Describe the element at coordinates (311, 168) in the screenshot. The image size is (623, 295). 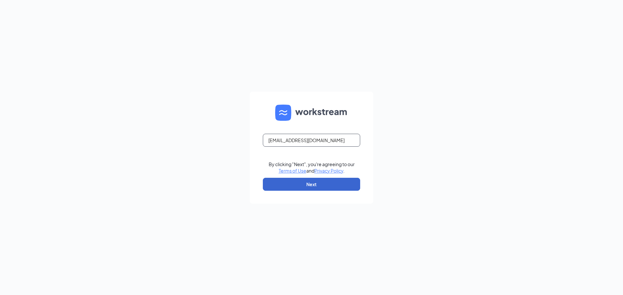
I see `div: By clicking "Next", you're agreeing to our and .` at that location.